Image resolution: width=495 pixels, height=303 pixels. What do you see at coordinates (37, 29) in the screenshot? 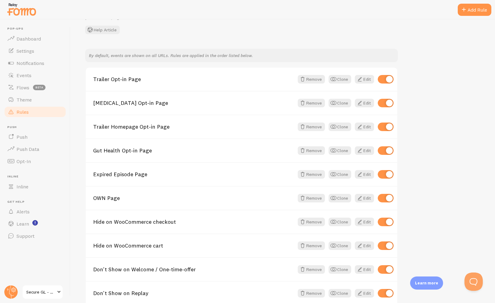
I see `span: Pop-ups` at bounding box center [37, 29].